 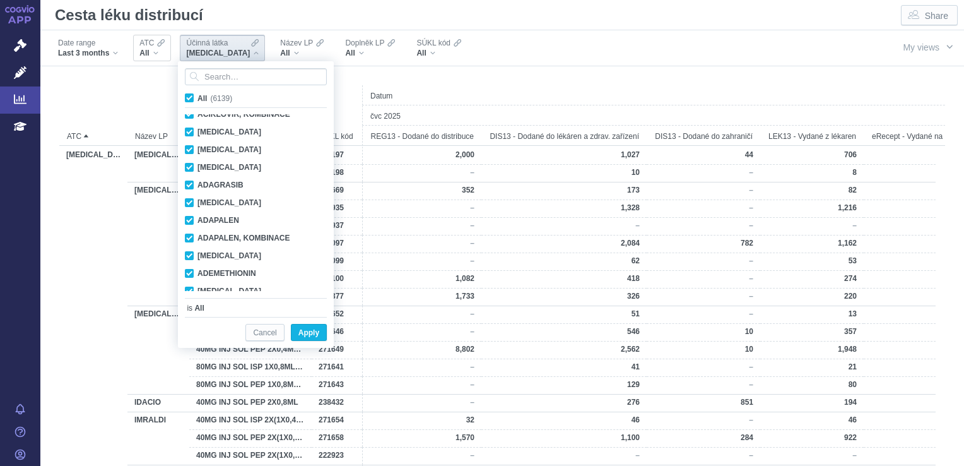 I want to click on span: 80MG INJ SOL PEP 1X0,8ML PEP, so click(x=255, y=384).